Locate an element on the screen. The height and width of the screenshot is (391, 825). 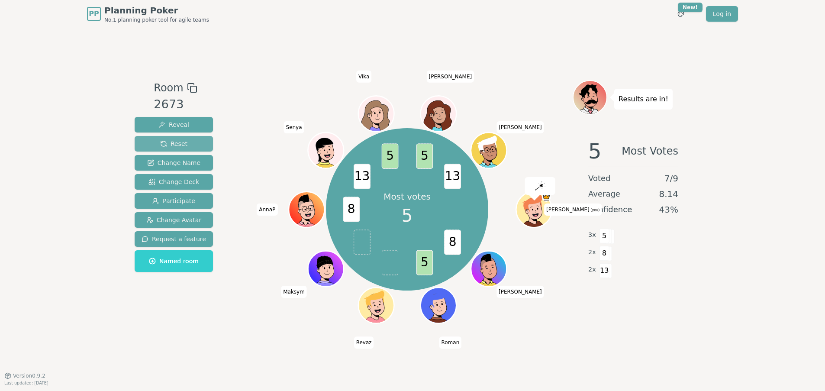
button: Request a feature is located at coordinates (174, 239).